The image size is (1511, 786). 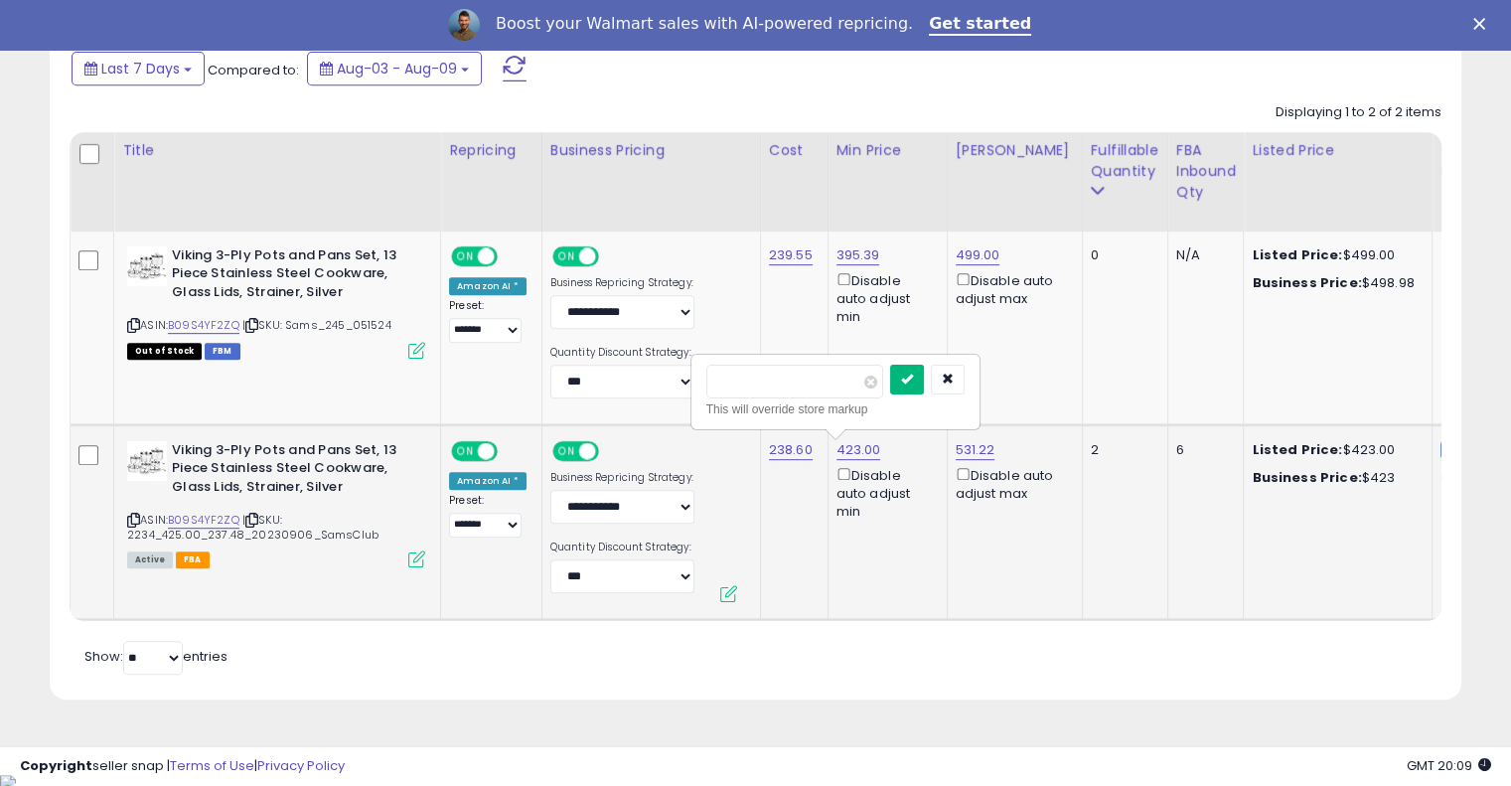 I want to click on a: 239.55, so click(x=791, y=255).